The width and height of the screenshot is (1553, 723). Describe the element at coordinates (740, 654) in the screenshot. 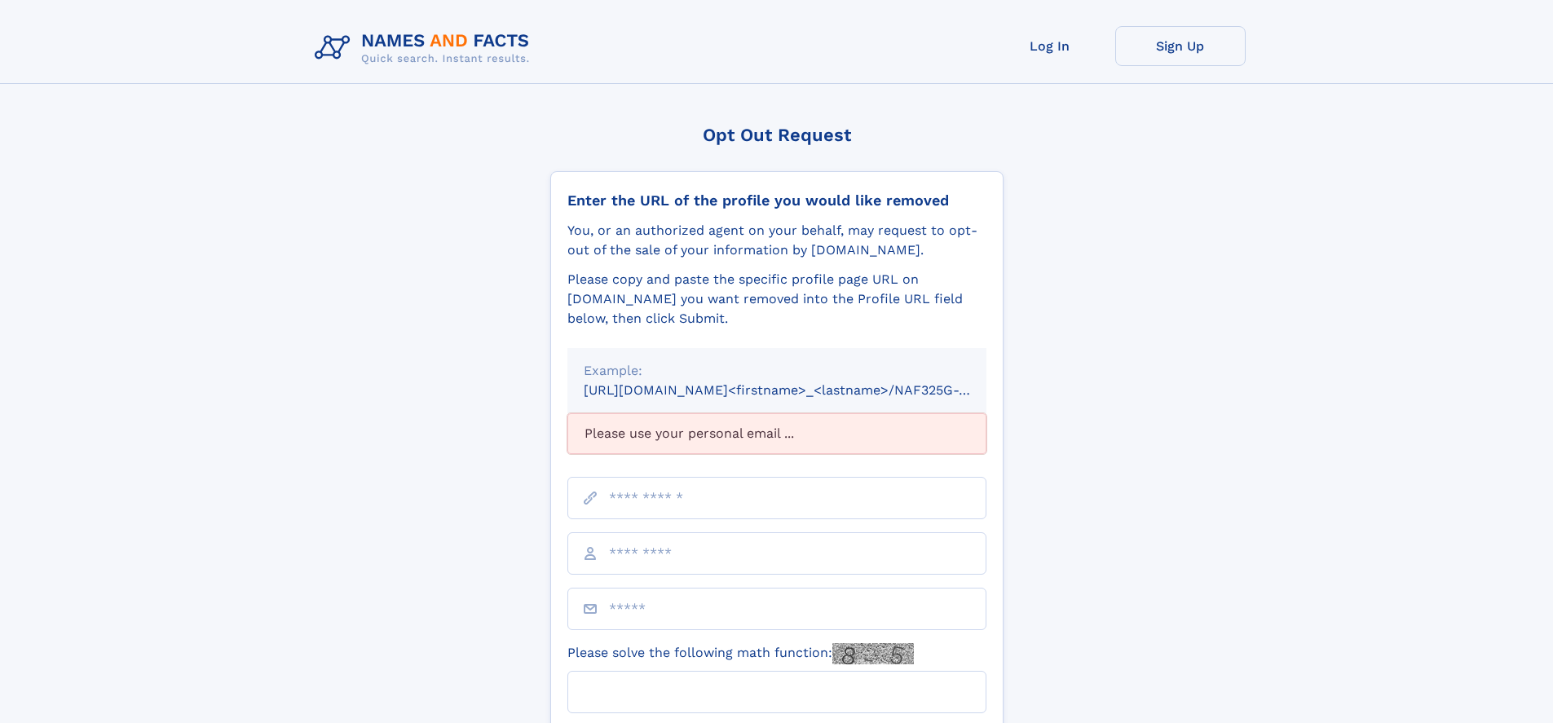

I see `label: Please solve the following math function:` at that location.